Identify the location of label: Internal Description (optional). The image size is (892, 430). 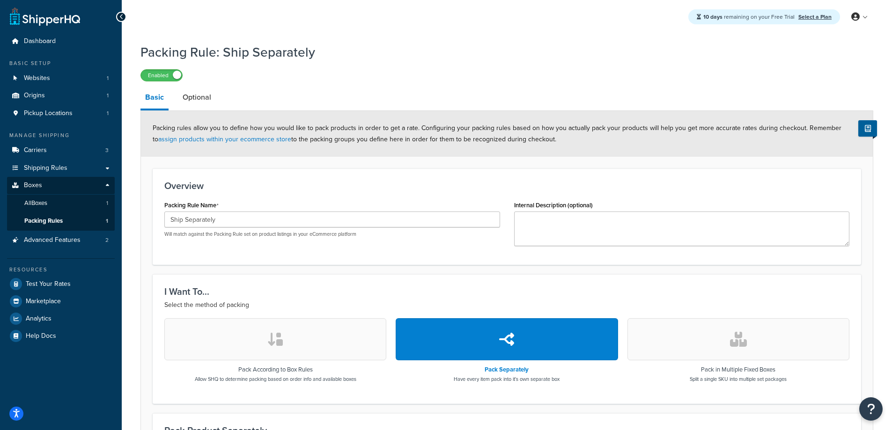
(553, 205).